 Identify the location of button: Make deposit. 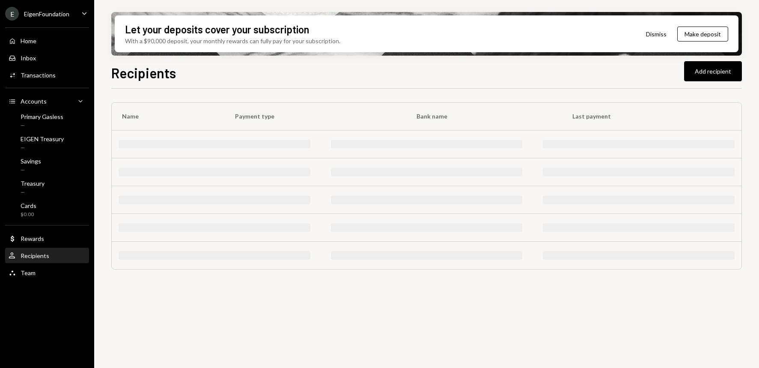
(703, 34).